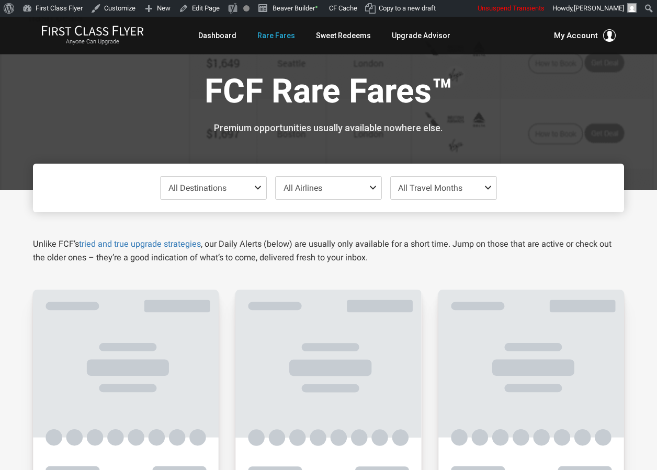 Image resolution: width=657 pixels, height=470 pixels. What do you see at coordinates (93, 30) in the screenshot?
I see `img: First Class Flyer` at bounding box center [93, 30].